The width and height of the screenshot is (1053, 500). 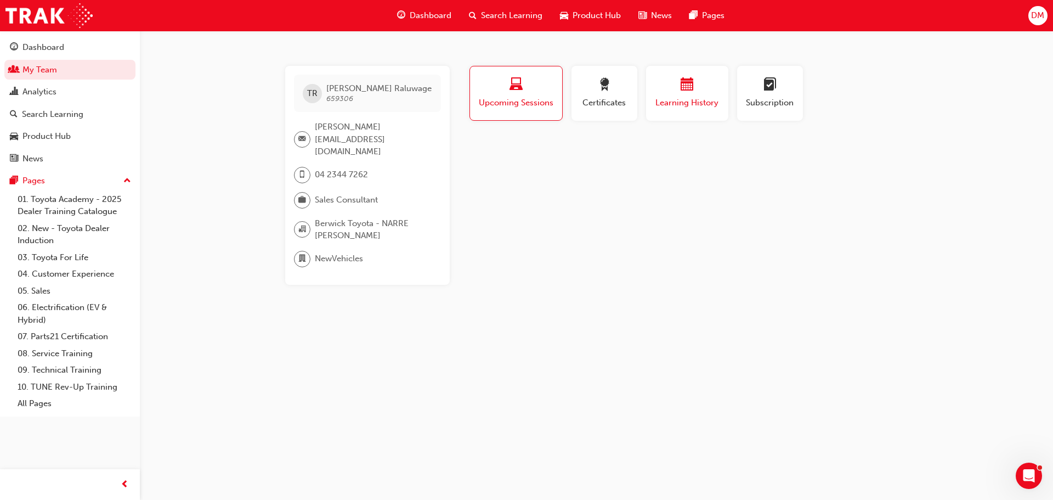 I want to click on a: Search Learning, so click(x=70, y=114).